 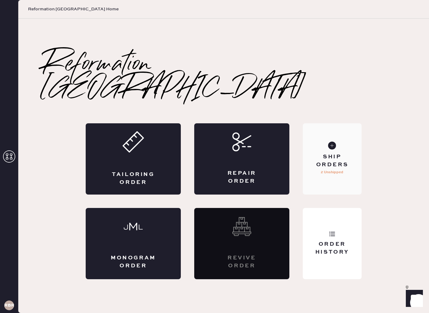 I want to click on div: Interested? Contact us at care@hemster.co, so click(x=242, y=244).